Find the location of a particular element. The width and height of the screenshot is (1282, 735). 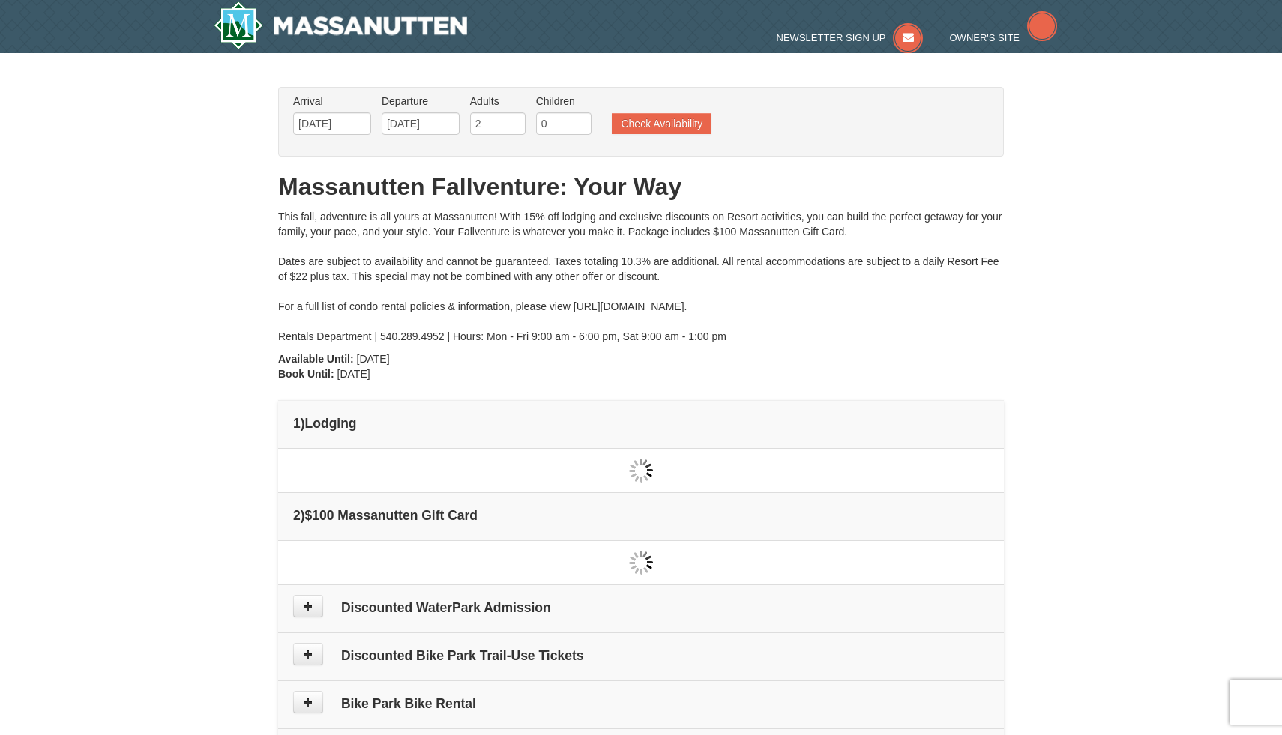

h4: Discounted Bike Park Trail-Use Tickets is located at coordinates (641, 656).